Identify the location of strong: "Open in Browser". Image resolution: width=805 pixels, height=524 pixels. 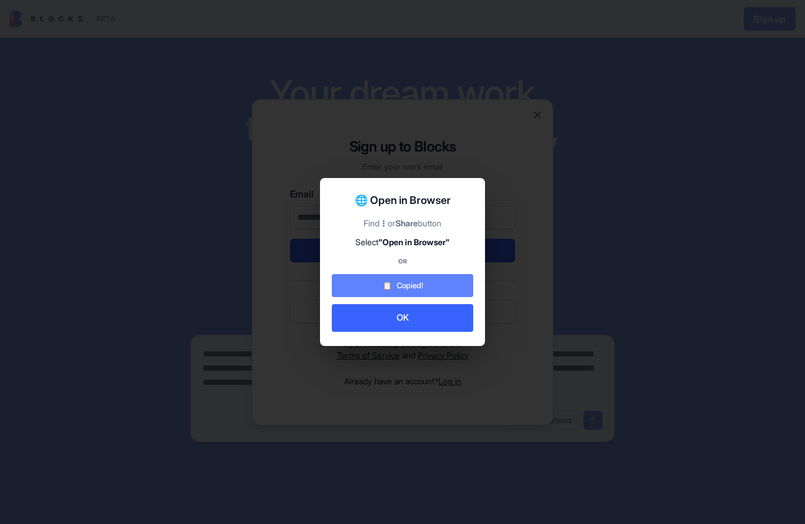
(413, 241).